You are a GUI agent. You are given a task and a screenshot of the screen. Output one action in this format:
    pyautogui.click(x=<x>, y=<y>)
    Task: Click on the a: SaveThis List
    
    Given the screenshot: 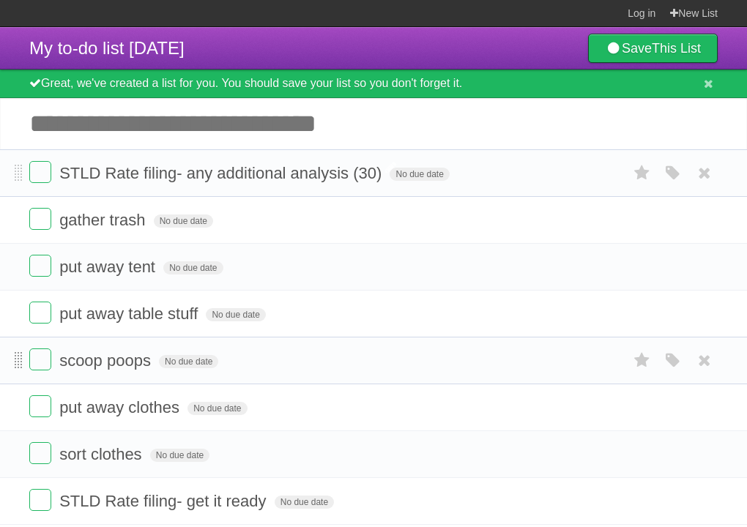 What is the action you would take?
    pyautogui.click(x=652, y=48)
    